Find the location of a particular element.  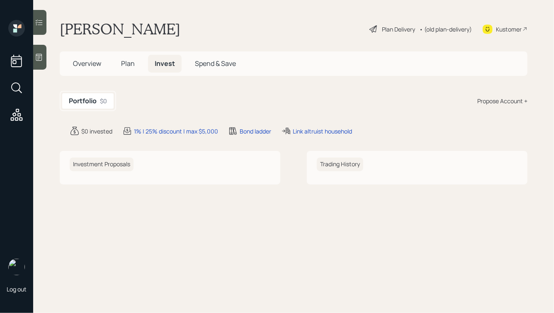

div: 1% | 25% discount | max $5,000 is located at coordinates (176, 131).